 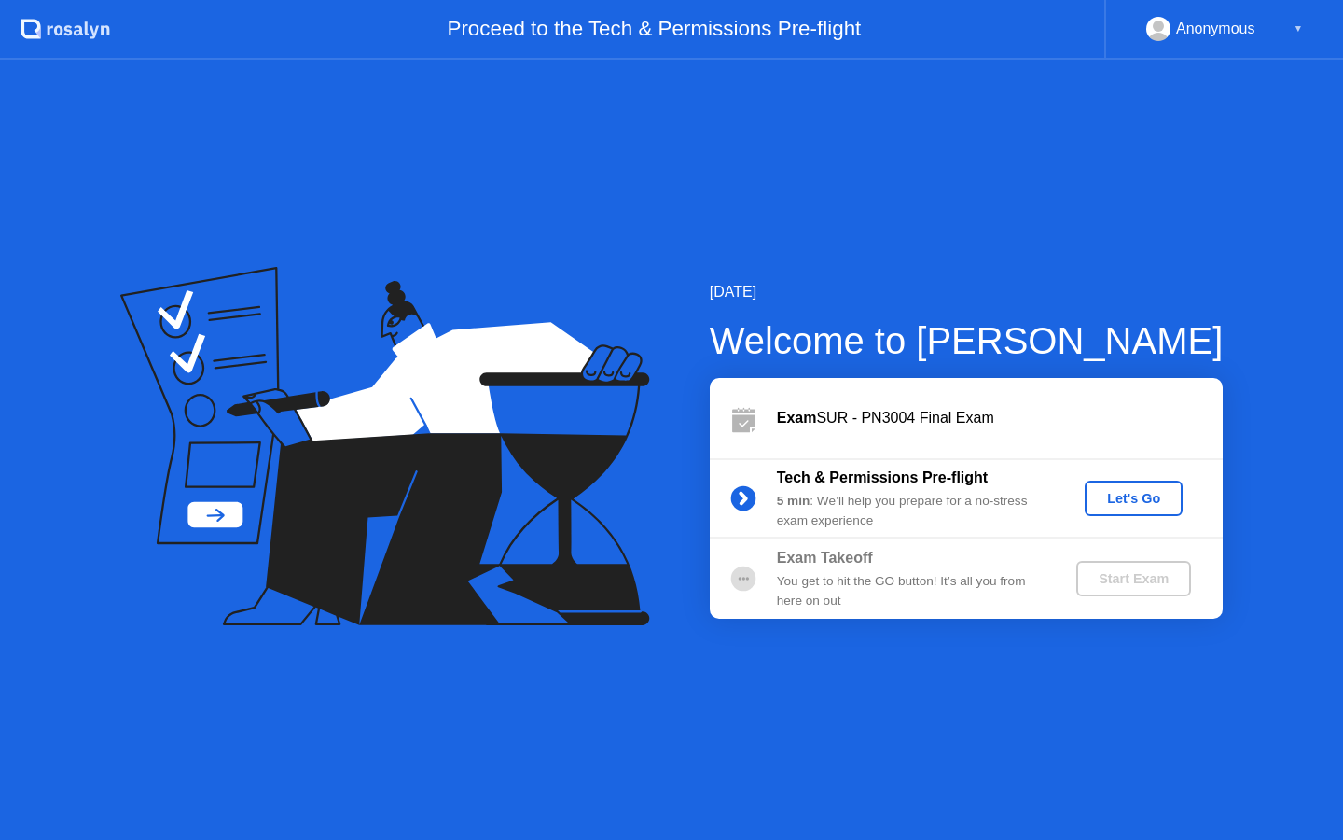 I want to click on b: 5 min, so click(x=794, y=500).